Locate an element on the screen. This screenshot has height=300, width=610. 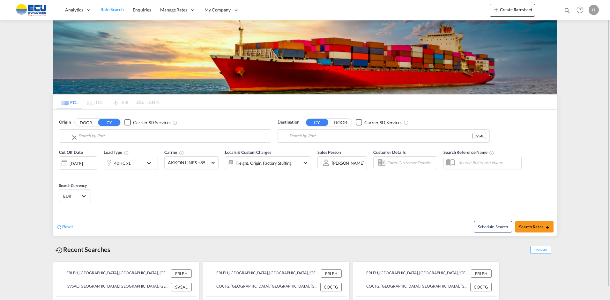
span: Analytics is located at coordinates (74, 10).